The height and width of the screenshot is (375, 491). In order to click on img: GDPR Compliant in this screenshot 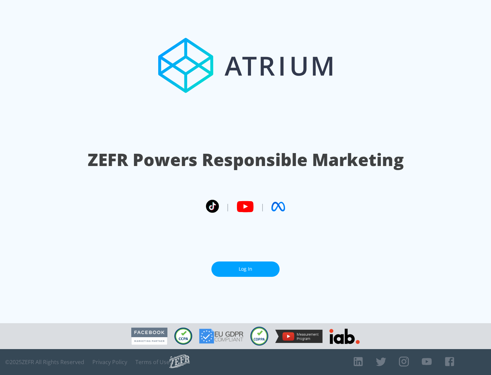, I will do `click(221, 336)`.